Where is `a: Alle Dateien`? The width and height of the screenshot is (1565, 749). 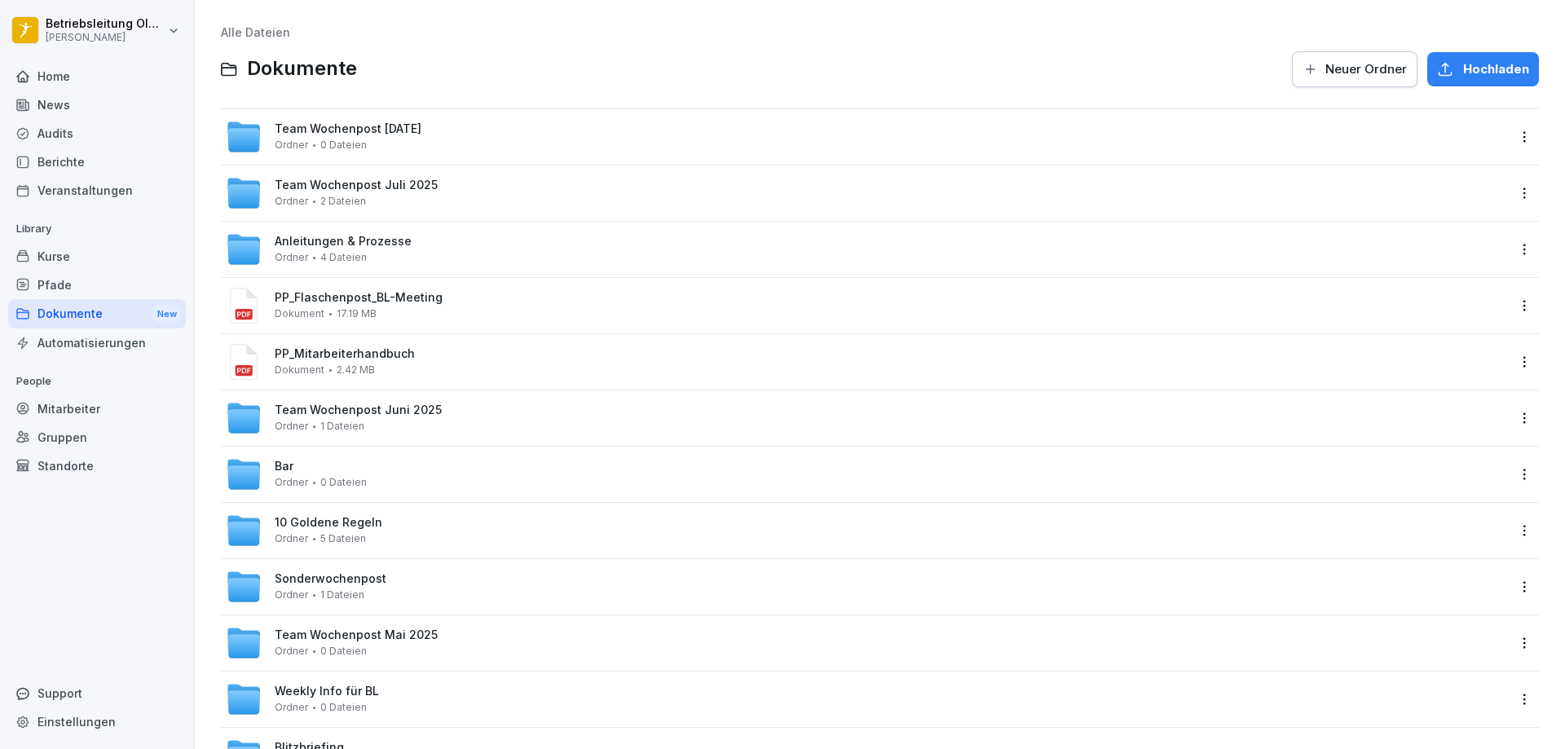
a: Alle Dateien is located at coordinates (255, 32).